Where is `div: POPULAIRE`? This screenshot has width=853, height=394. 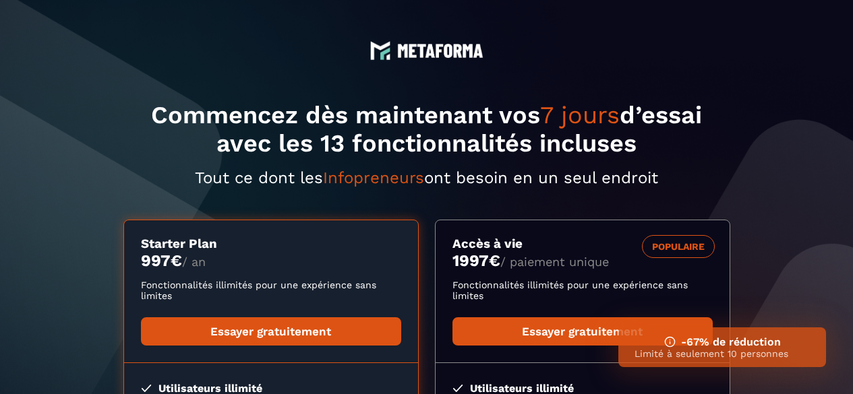
div: POPULAIRE is located at coordinates (678, 247).